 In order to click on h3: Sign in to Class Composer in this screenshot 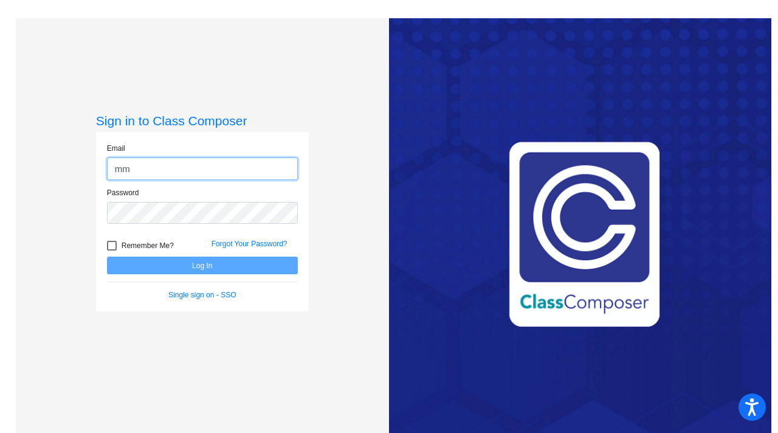, I will do `click(202, 120)`.